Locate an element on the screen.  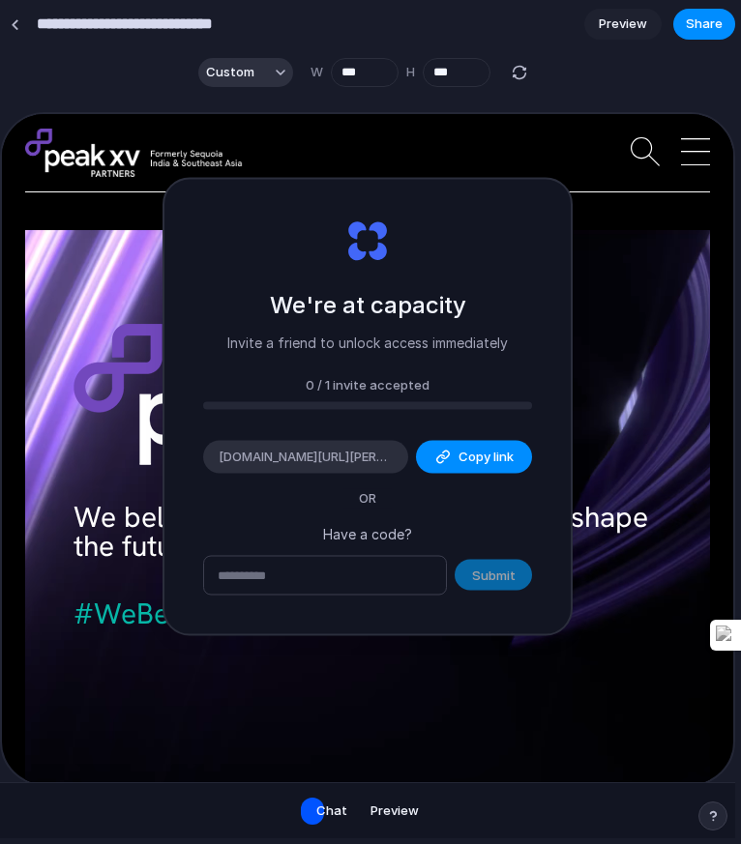
span: Copy link is located at coordinates (485, 457).